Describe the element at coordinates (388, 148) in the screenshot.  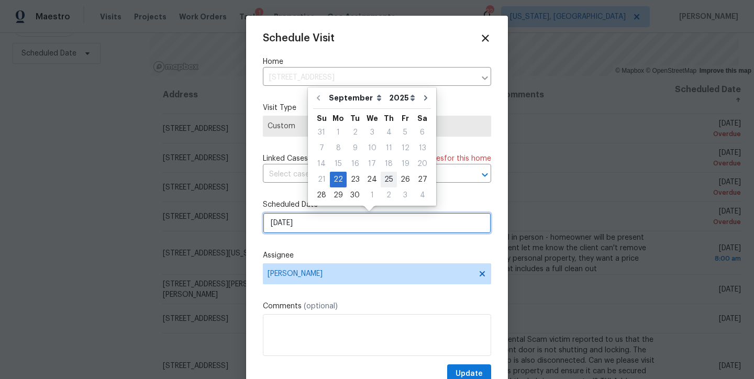
I see `div: Thu Sep 11 2025` at that location.